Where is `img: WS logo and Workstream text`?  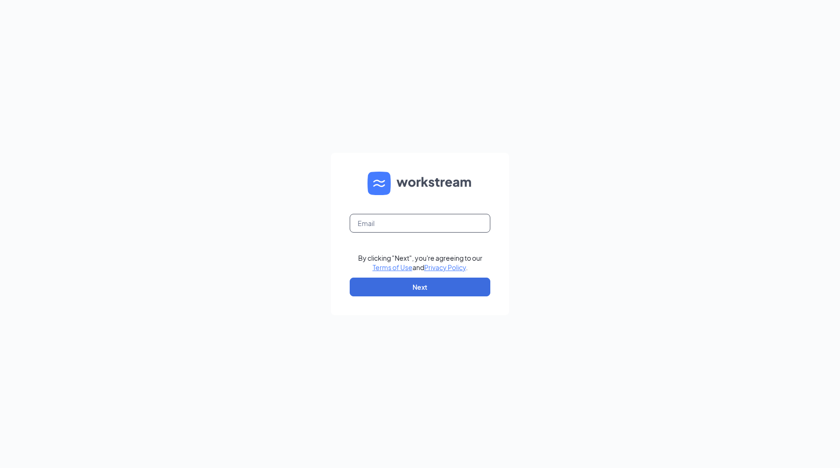 img: WS logo and Workstream text is located at coordinates (420, 183).